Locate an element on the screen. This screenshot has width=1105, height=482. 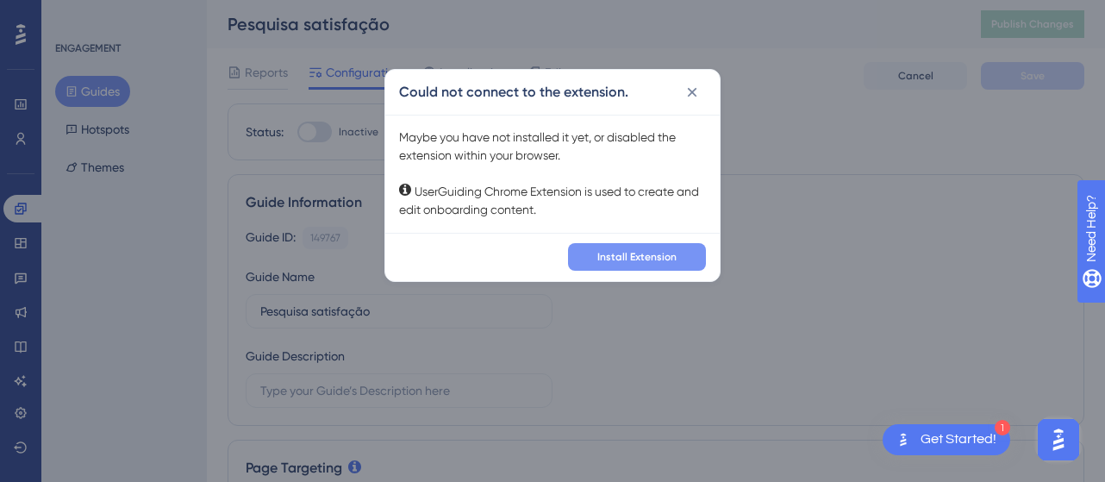
div: Open Get Started! checklist, remaining modules: 1 is located at coordinates (946, 439).